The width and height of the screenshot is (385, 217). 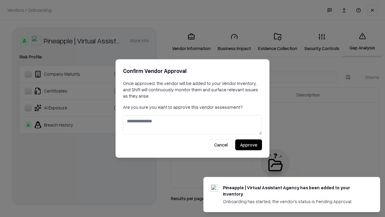 What do you see at coordinates (193, 71) in the screenshot?
I see `h2: Confirm Vendor Approval` at bounding box center [193, 71].